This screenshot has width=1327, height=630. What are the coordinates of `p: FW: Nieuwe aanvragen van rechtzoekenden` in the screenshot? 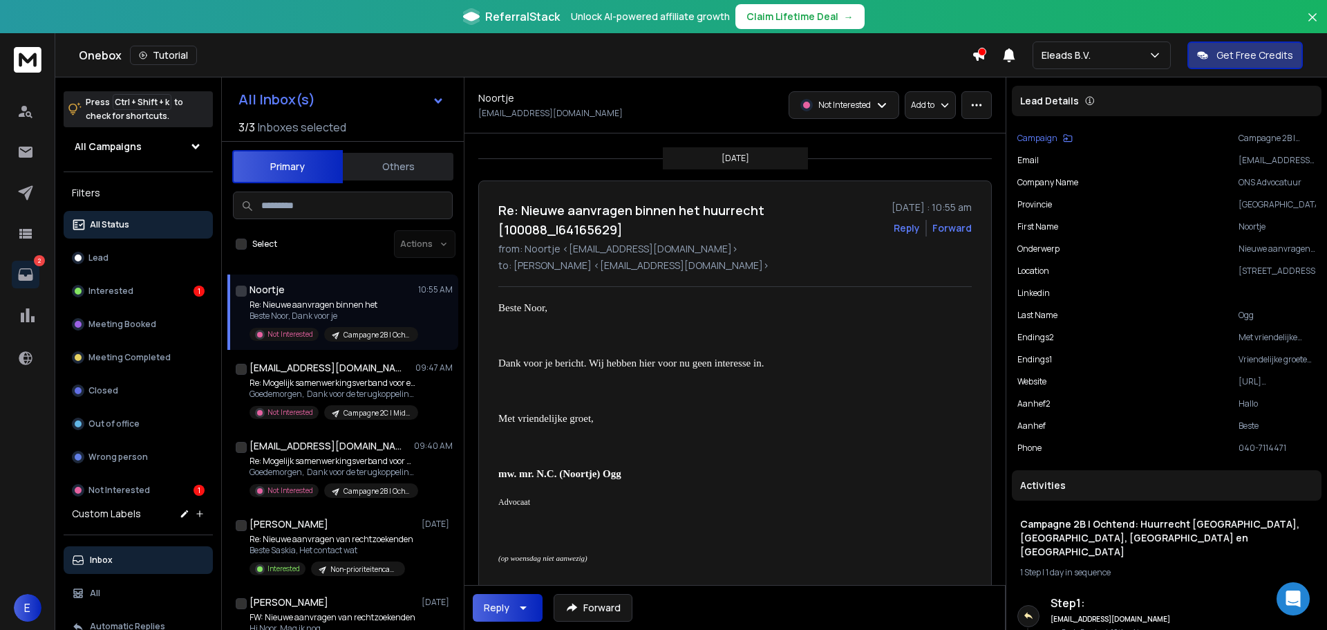 It's located at (333, 617).